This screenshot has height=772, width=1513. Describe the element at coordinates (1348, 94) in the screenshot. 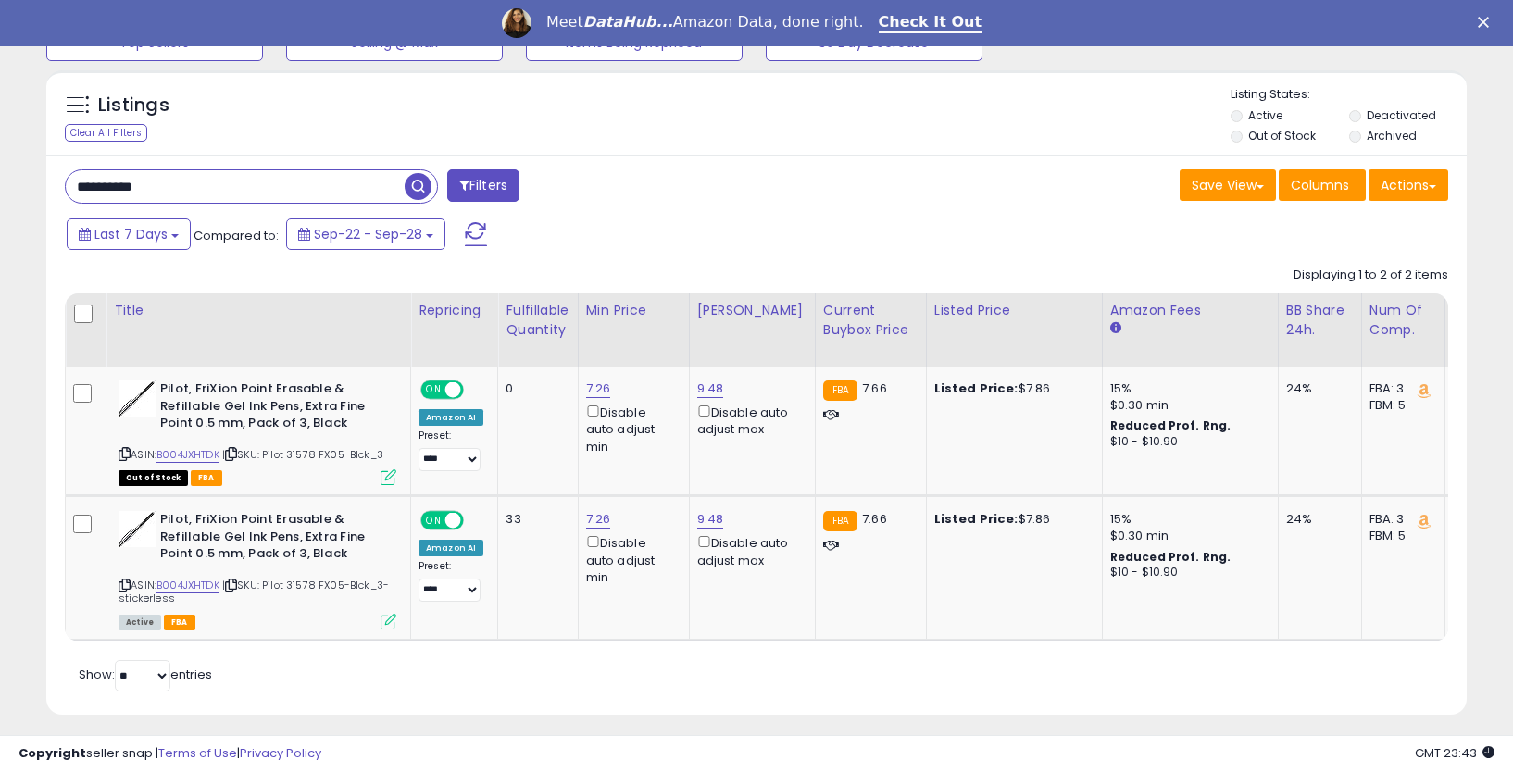

I see `p: Listing States:` at that location.